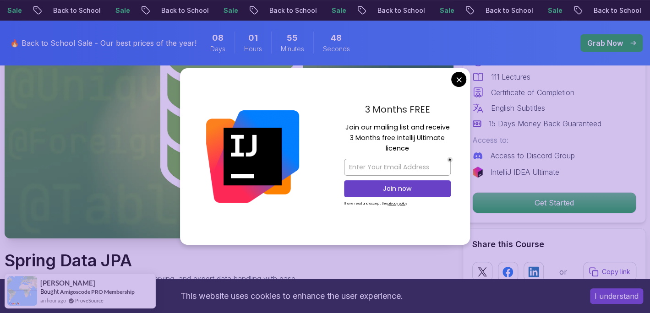 This screenshot has height=313, width=650. Describe the element at coordinates (616, 296) in the screenshot. I see `button: Accept cookies` at that location.